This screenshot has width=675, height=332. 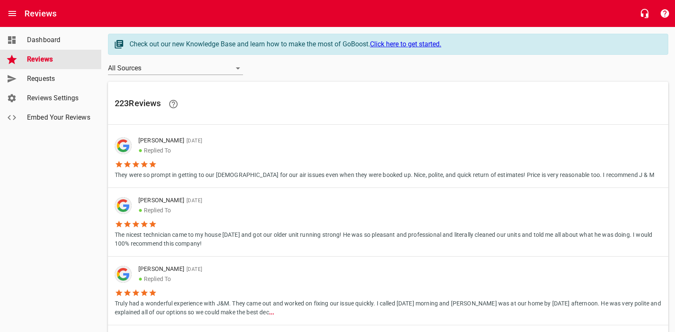 I want to click on div: All Sources, so click(x=175, y=68).